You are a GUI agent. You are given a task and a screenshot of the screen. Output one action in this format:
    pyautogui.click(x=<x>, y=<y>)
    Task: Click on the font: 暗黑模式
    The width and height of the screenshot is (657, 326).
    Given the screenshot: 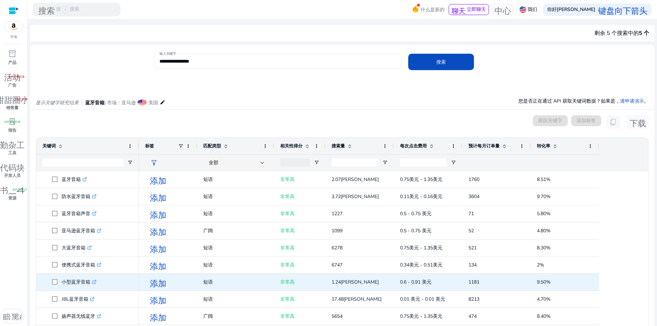 What is the action you would take?
    pyautogui.click(x=19, y=316)
    